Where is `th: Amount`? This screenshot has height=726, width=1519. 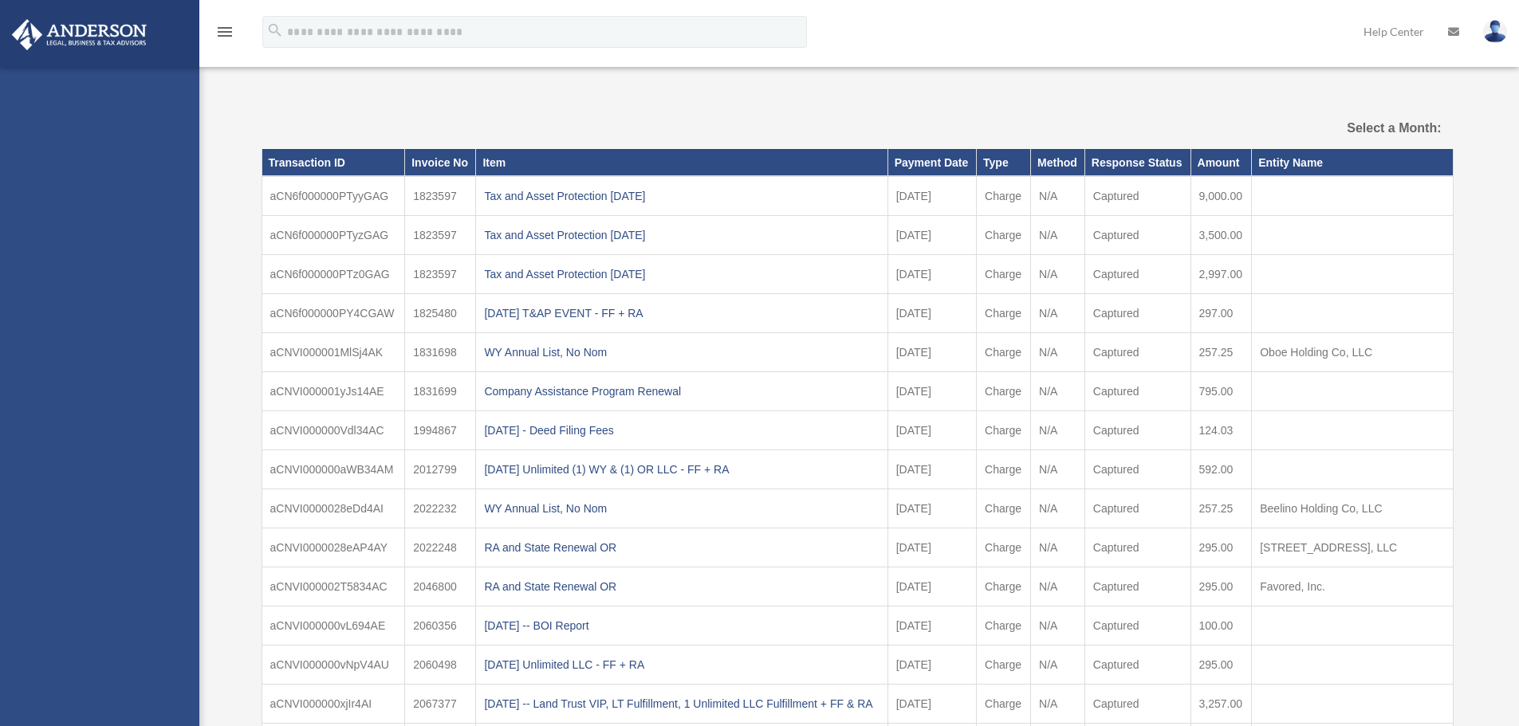 th: Amount is located at coordinates (1221, 163).